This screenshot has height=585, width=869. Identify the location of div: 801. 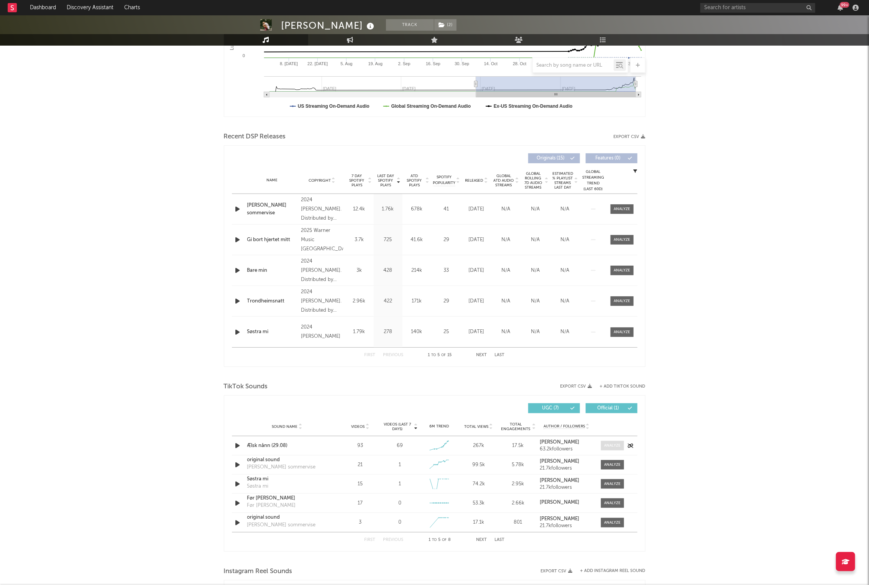
(518, 522).